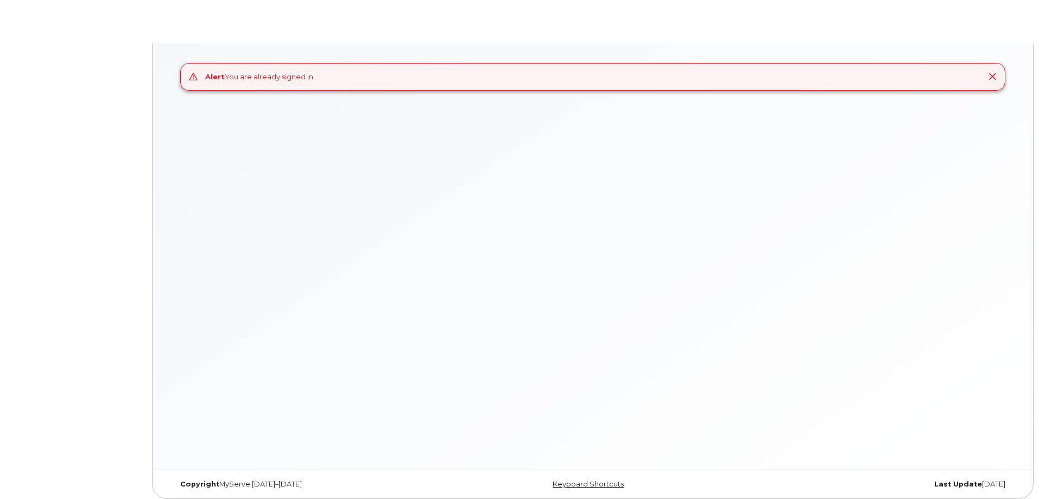 This screenshot has height=499, width=1039. Describe the element at coordinates (260, 77) in the screenshot. I see `div: You are already signed in.` at that location.